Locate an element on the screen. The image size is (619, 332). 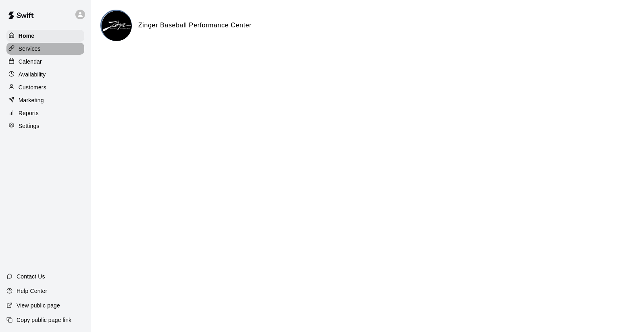
div: Services is located at coordinates (45, 49).